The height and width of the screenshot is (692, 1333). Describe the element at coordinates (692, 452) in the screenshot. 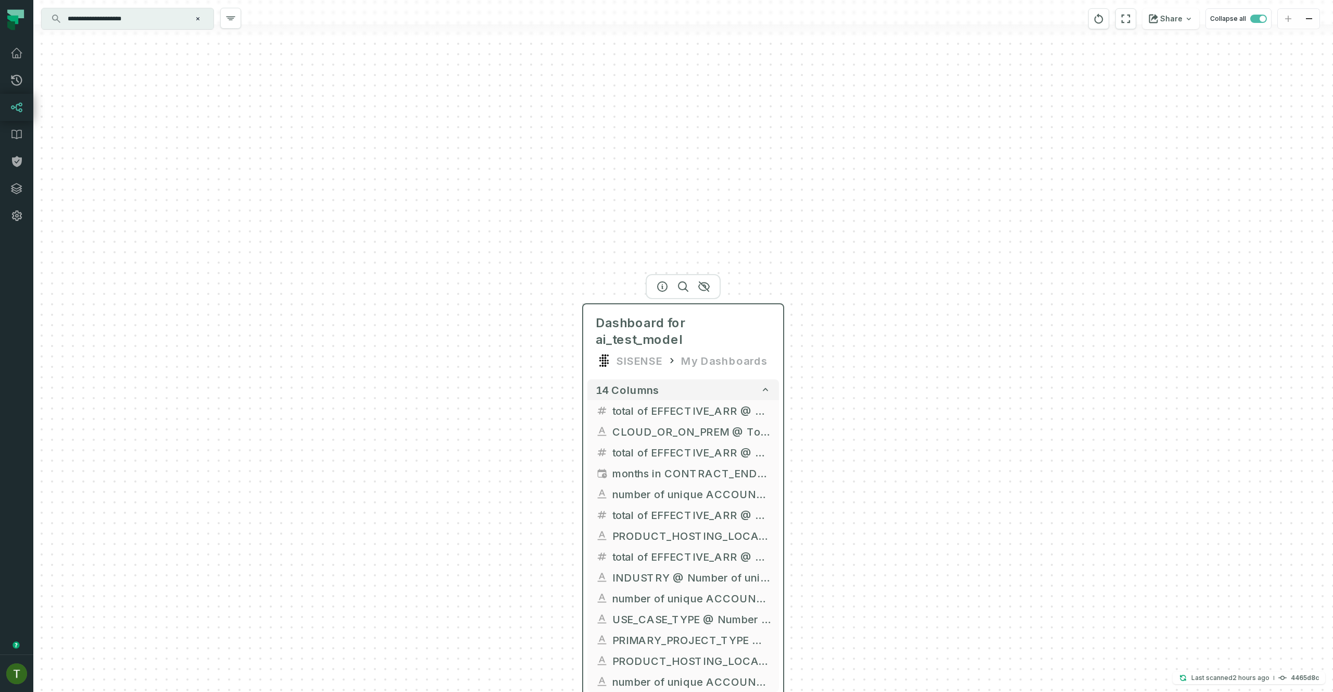

I see `span: total of EFFECTIVE_ARR @ Total of EFFECTIVE_ARR by CLOUD_OR_ON_PREM` at that location.